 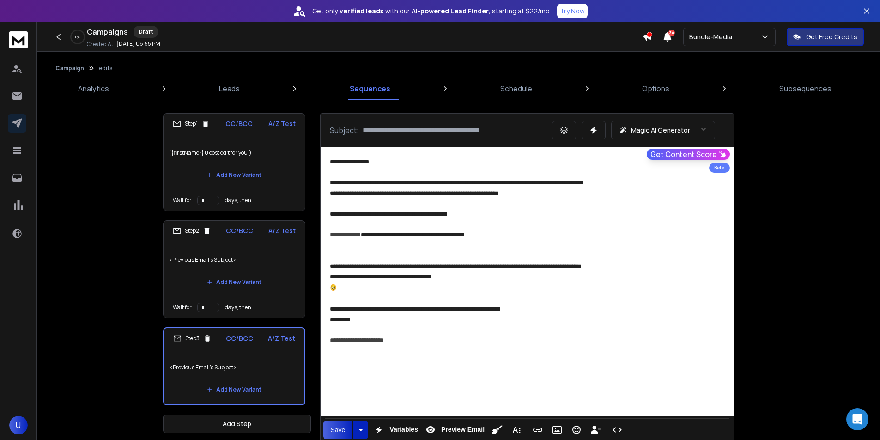 I want to click on a: Schedule, so click(x=516, y=89).